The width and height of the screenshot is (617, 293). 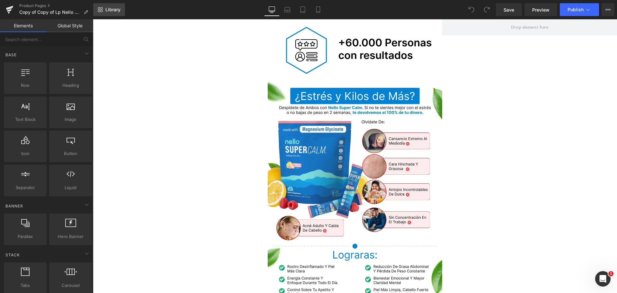 I want to click on span: Tabs, so click(x=25, y=285).